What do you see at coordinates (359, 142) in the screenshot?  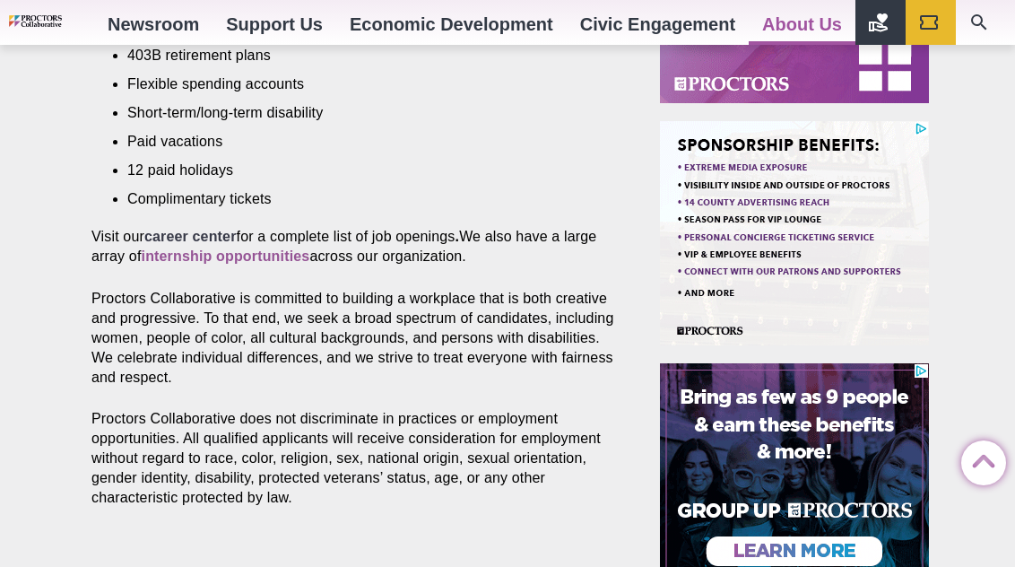 I see `li: Paid vacations` at bounding box center [359, 142].